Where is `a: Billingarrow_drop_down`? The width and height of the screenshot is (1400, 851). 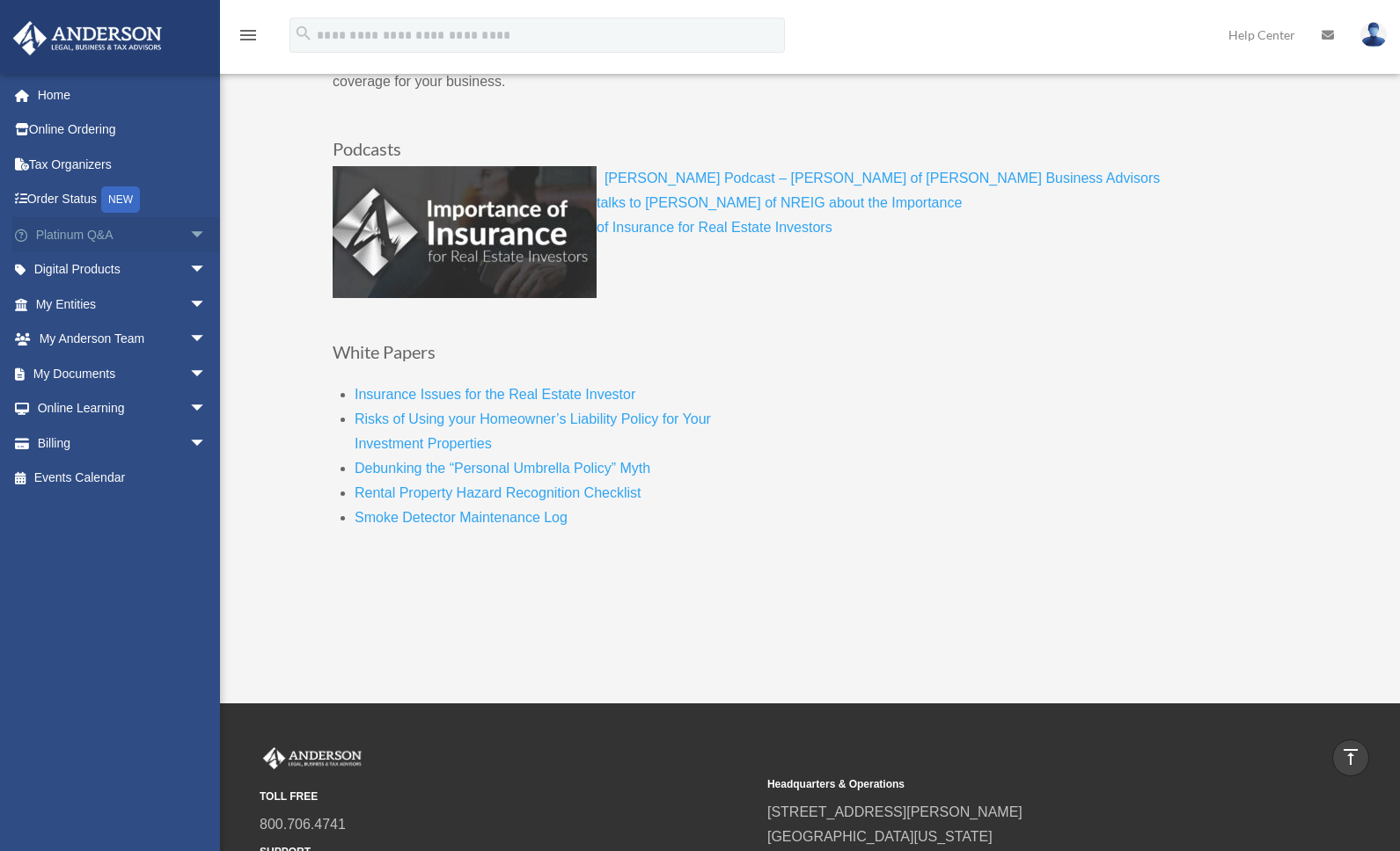
a: Billingarrow_drop_down is located at coordinates (122, 443).